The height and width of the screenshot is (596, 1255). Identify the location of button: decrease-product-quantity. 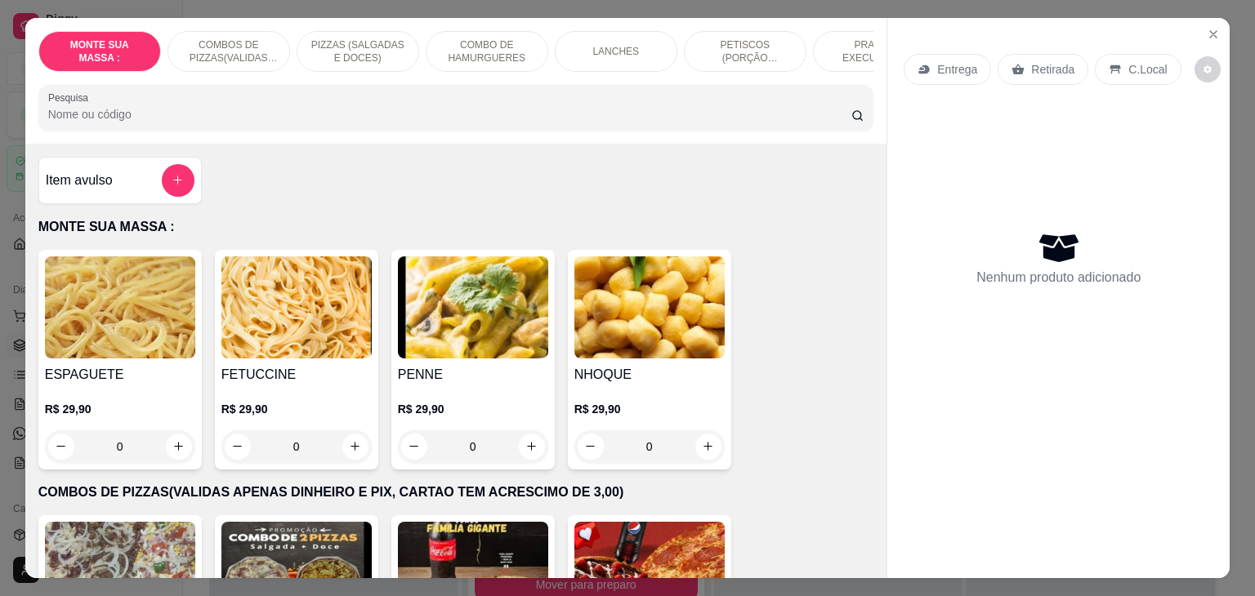
(1207, 69).